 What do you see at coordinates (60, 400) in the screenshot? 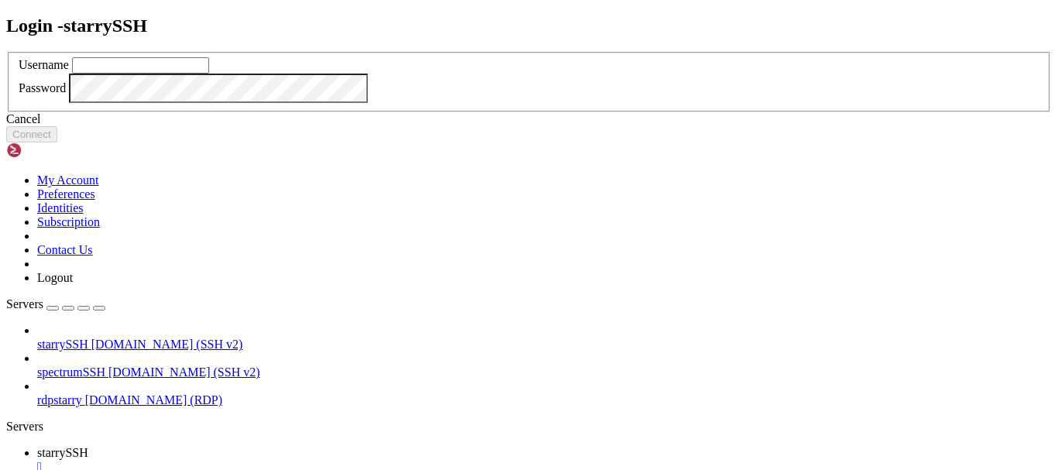
I see `span: rdpstarry` at bounding box center [60, 400].